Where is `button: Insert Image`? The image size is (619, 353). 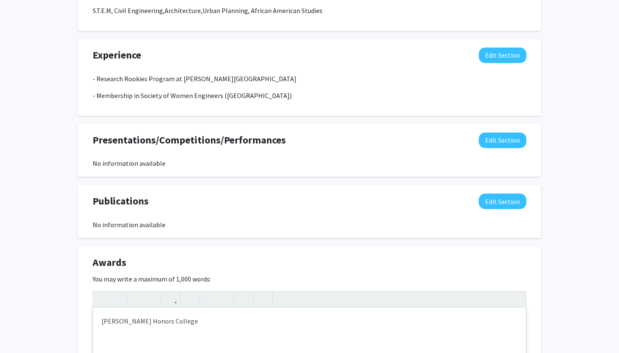 button: Insert Image is located at coordinates (190, 299).